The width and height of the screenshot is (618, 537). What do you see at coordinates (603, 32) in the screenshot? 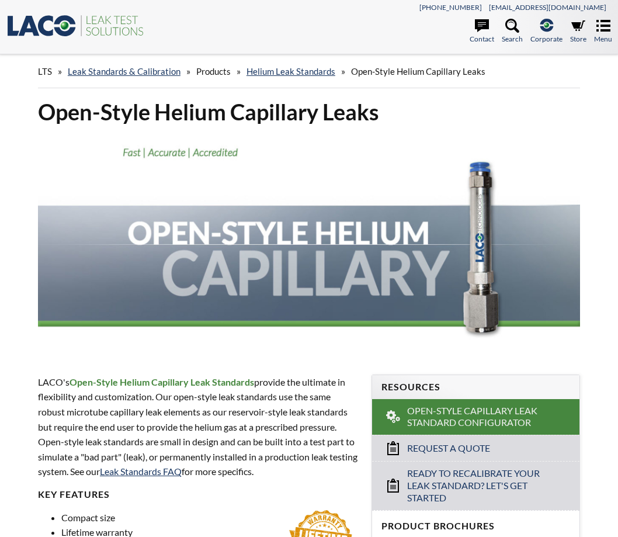
I see `a: Menu` at bounding box center [603, 32].